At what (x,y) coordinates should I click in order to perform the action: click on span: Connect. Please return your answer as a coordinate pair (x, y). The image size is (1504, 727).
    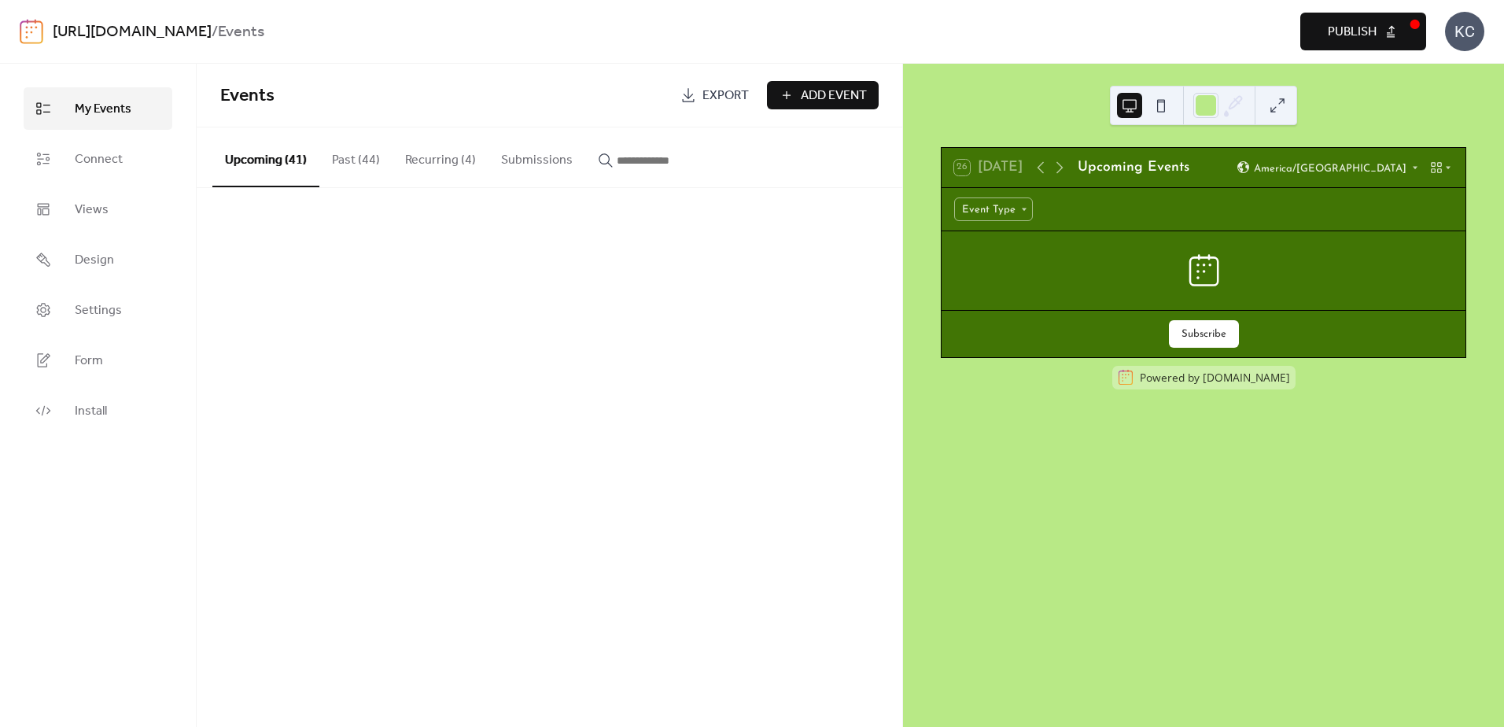
    Looking at the image, I should click on (98, 160).